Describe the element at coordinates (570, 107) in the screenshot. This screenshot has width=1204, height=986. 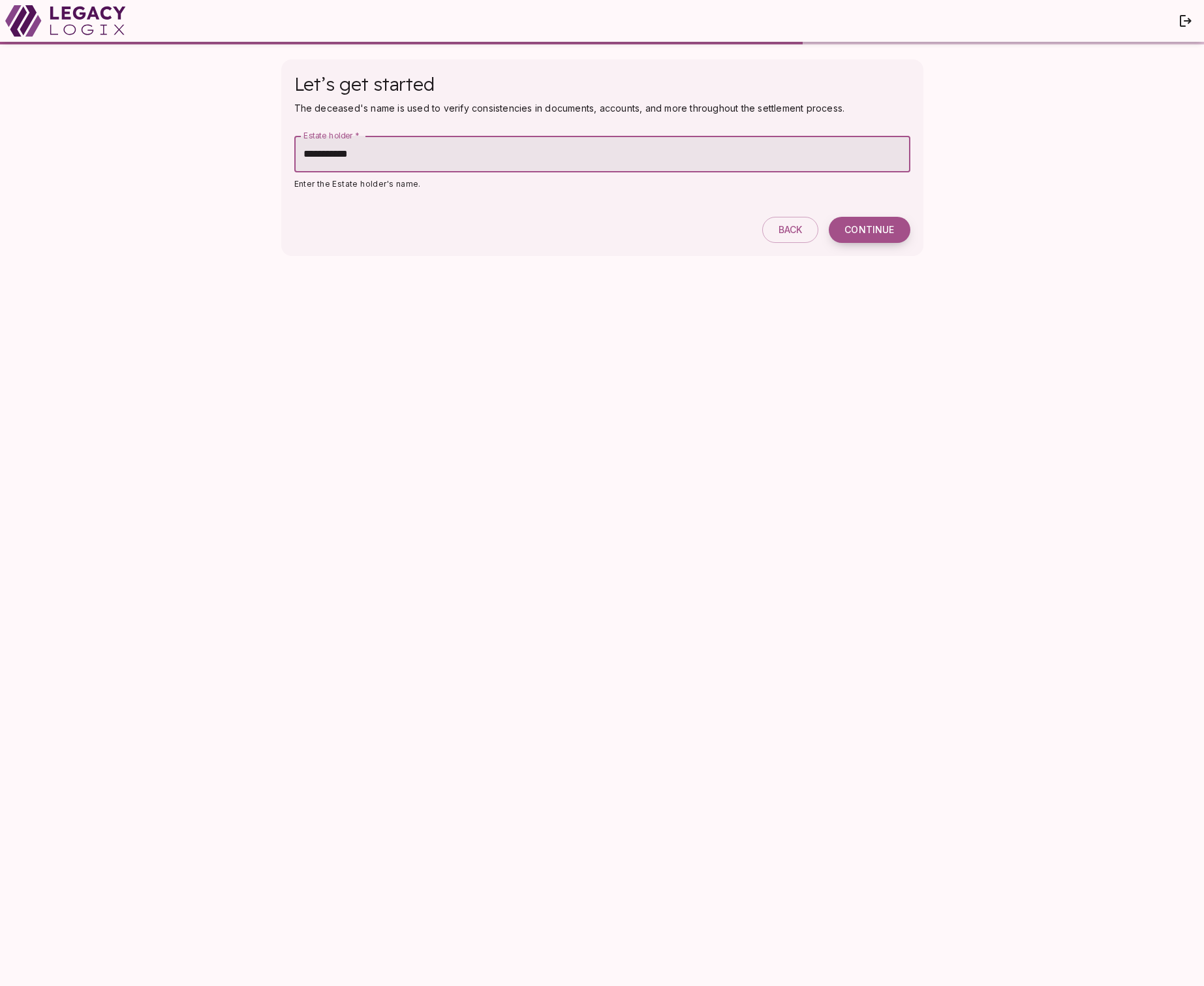
I see `span: The deceased's name is used to verify consistencies in documents, accounts, and more throughout t...` at that location.